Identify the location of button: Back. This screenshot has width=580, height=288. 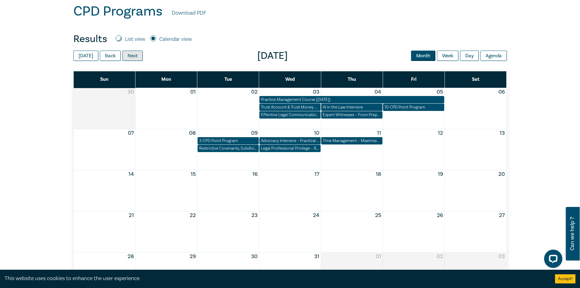
(110, 56).